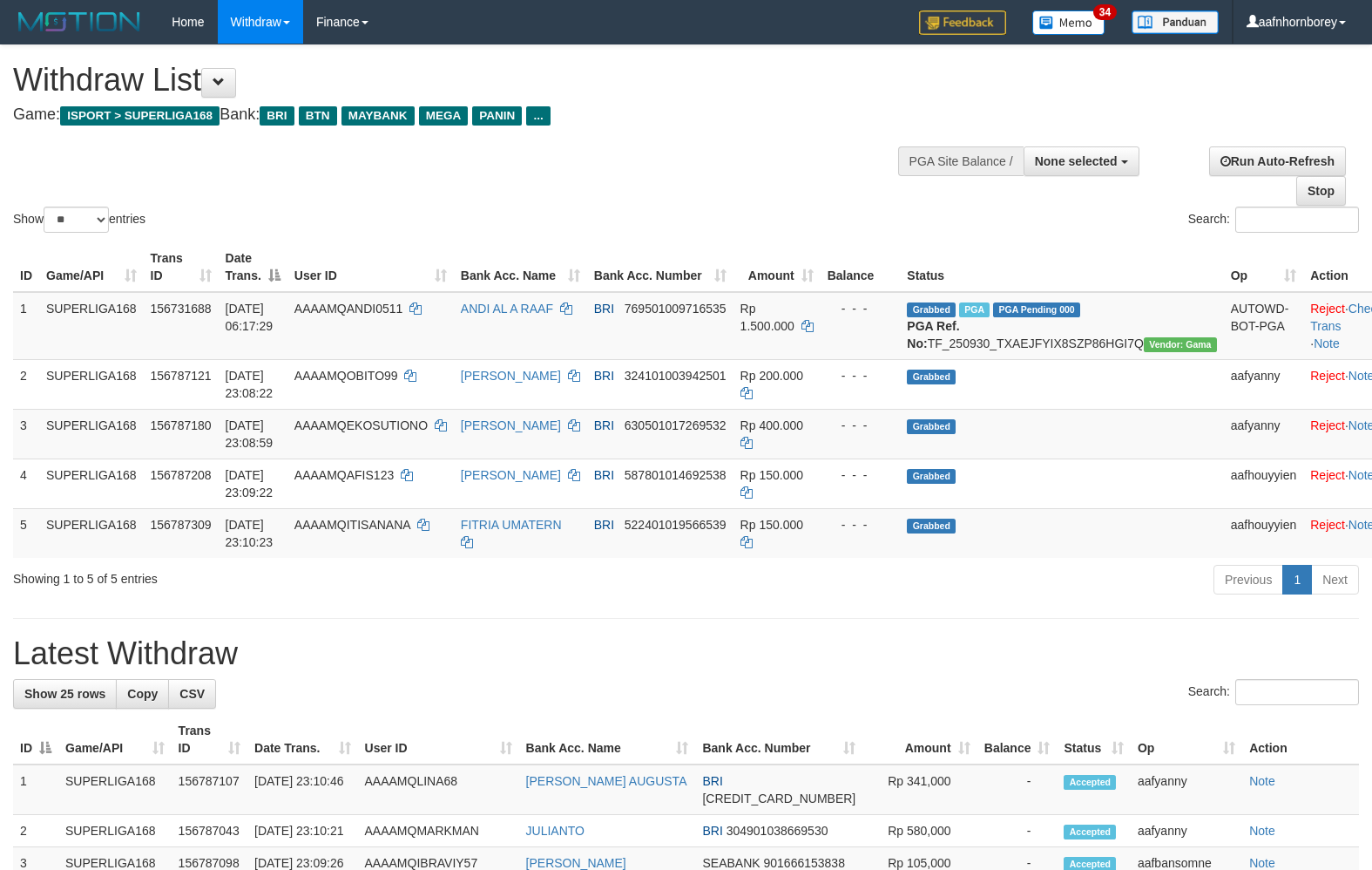  What do you see at coordinates (686, 654) in the screenshot?
I see `h1: Latest Withdraw` at bounding box center [686, 654].